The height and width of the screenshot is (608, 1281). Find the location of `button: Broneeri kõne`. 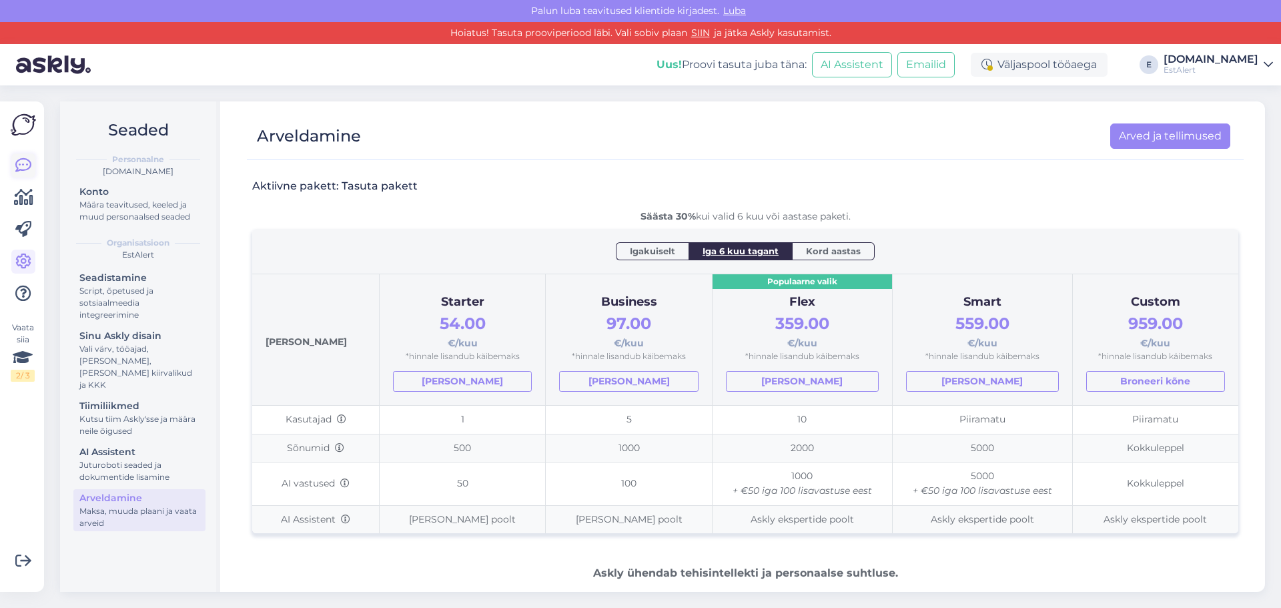

button: Broneeri kõne is located at coordinates (1156, 381).